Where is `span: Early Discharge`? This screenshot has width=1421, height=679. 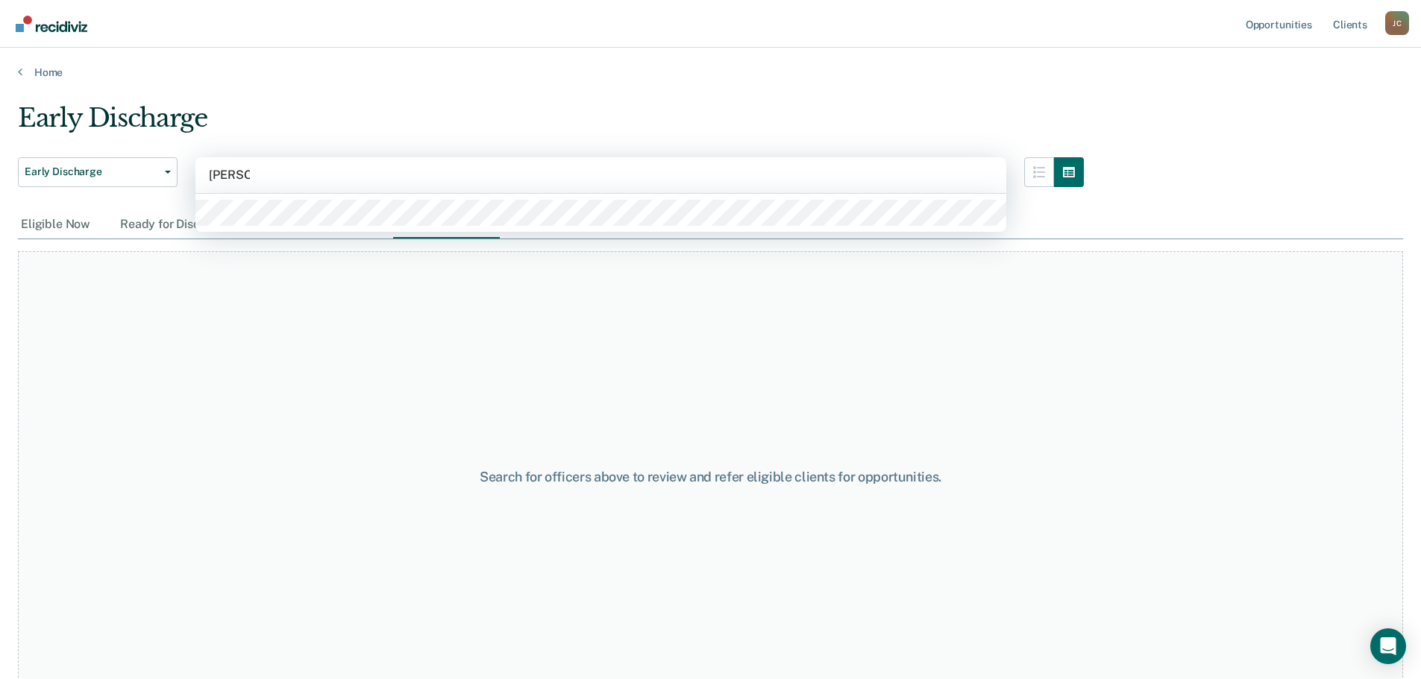
span: Early Discharge is located at coordinates (92, 172).